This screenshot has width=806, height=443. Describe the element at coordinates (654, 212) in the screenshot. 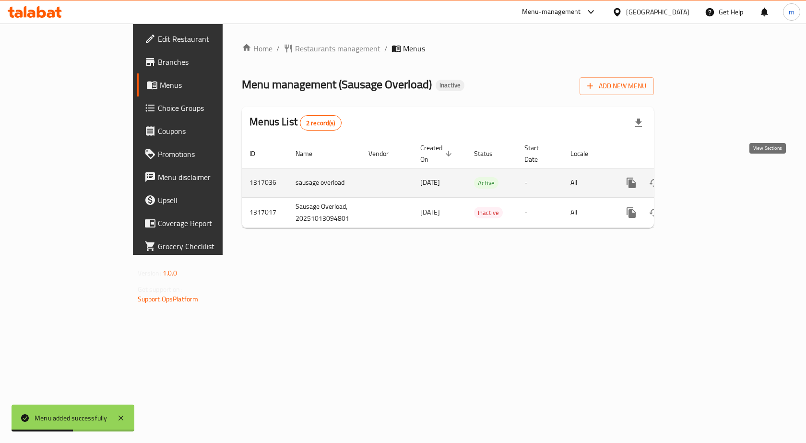

I see `button: Change Status` at that location.